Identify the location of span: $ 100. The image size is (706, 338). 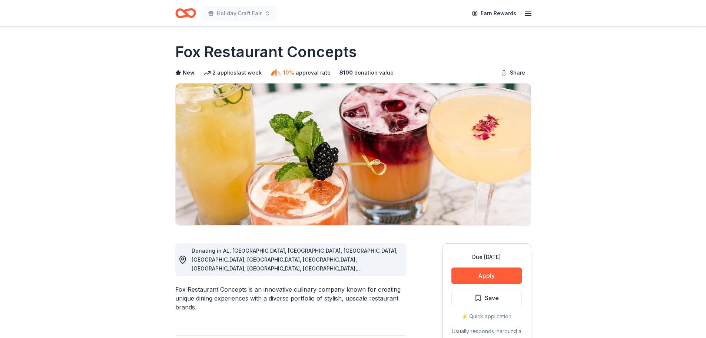
(346, 73).